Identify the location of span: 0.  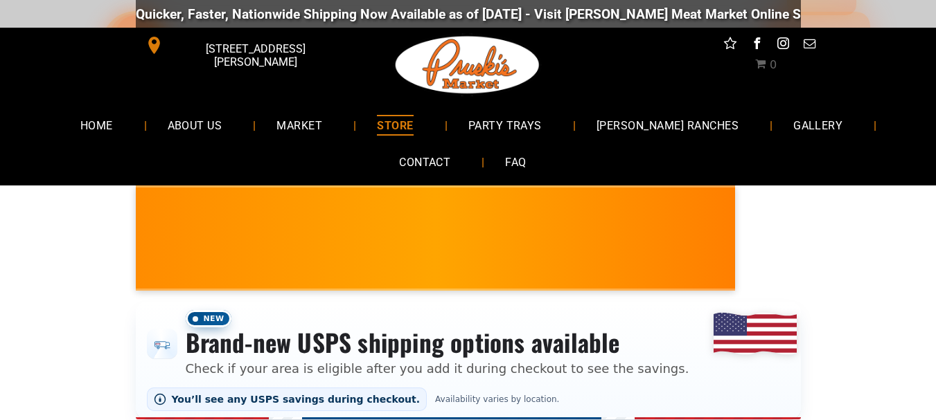
(773, 64).